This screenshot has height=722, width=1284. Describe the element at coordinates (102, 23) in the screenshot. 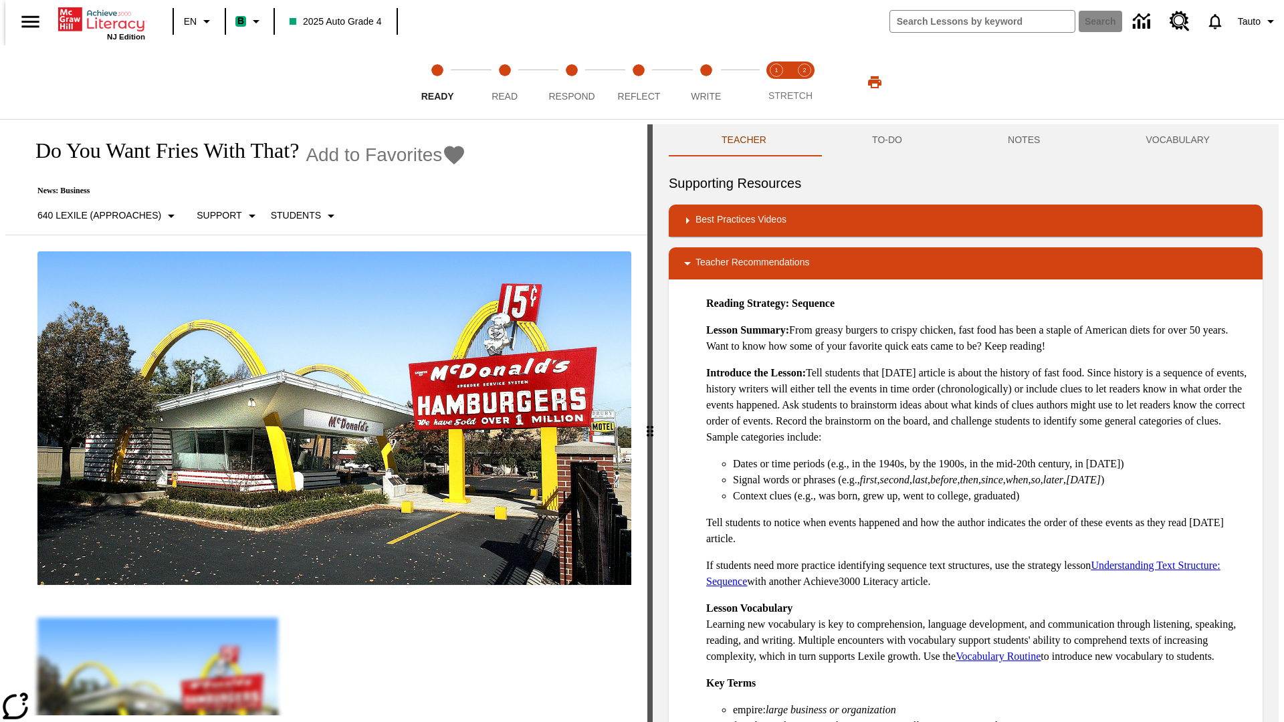

I see `div: Home` at that location.